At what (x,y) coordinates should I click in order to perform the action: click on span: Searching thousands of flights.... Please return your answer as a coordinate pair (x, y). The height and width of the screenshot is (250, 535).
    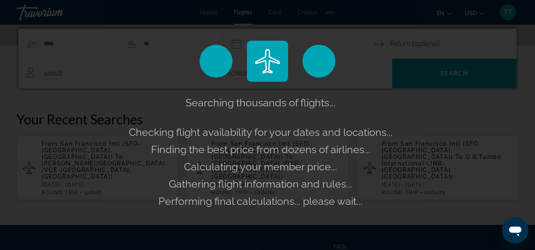
    Looking at the image, I should click on (260, 103).